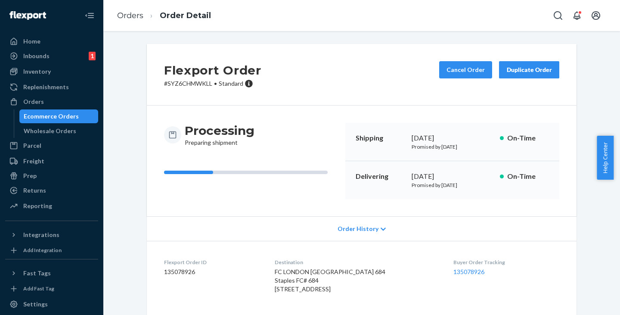  Describe the element at coordinates (558, 16) in the screenshot. I see `button: Open Search Box` at that location.